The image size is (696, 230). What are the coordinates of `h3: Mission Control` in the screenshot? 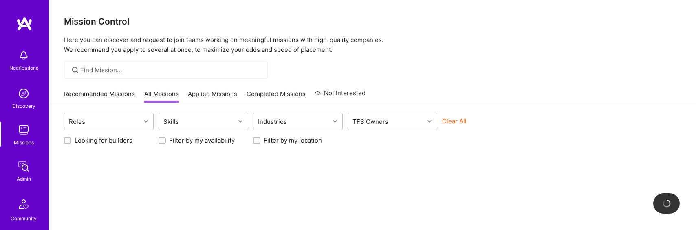 It's located at (373, 21).